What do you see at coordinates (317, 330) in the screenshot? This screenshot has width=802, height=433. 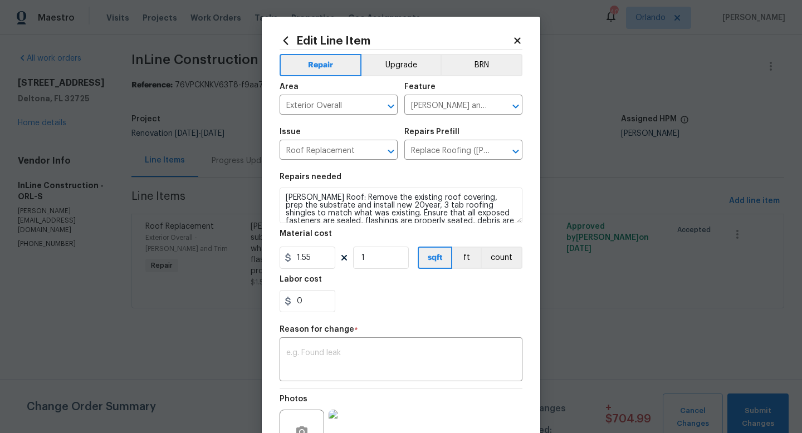 I see `h5: Reason for change` at bounding box center [317, 330].